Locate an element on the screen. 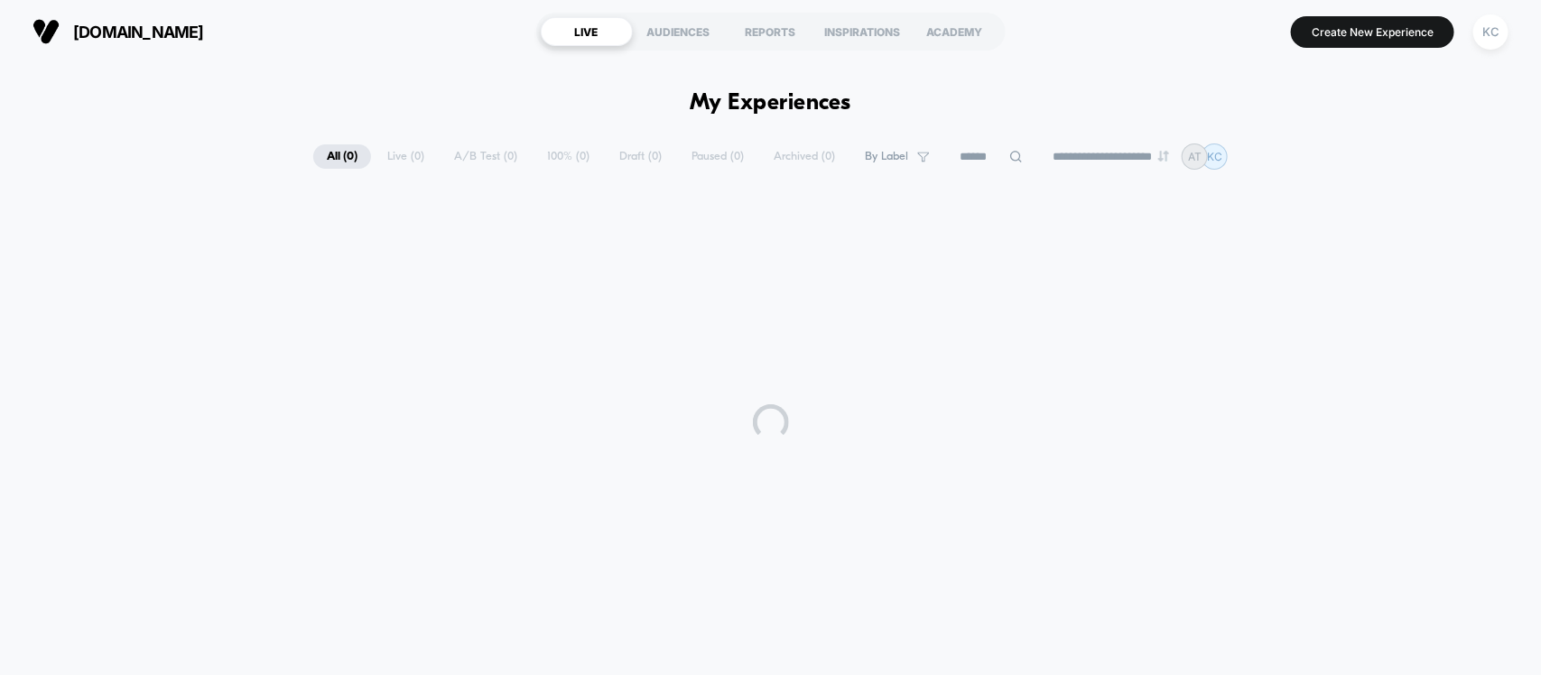  p: AT is located at coordinates (1195, 156).